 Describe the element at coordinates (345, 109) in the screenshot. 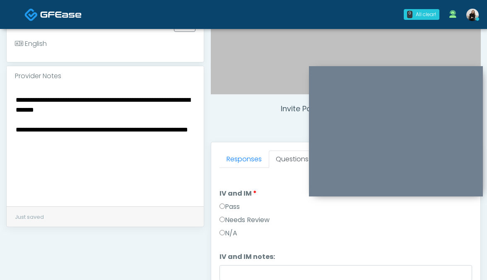

I see `h4: Invite Participants to Video Session` at that location.